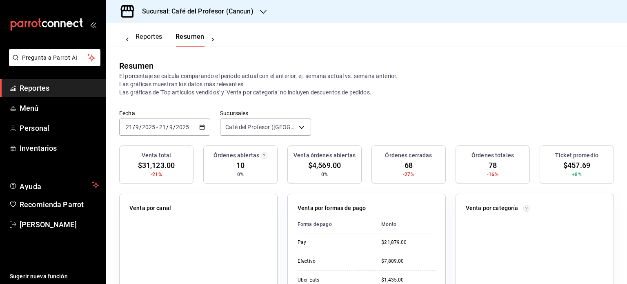  Describe the element at coordinates (54, 276) in the screenshot. I see `span: Sugerir nueva función` at that location.